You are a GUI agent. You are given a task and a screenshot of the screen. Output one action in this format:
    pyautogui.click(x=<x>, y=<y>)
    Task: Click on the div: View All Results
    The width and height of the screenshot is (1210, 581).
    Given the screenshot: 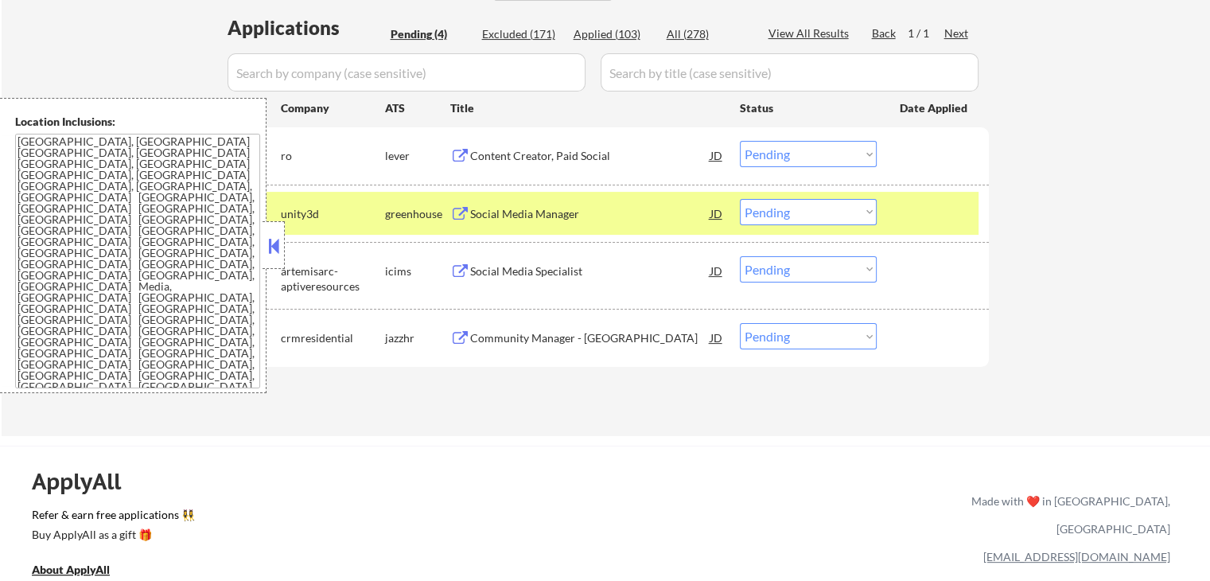 What is the action you would take?
    pyautogui.click(x=810, y=33)
    